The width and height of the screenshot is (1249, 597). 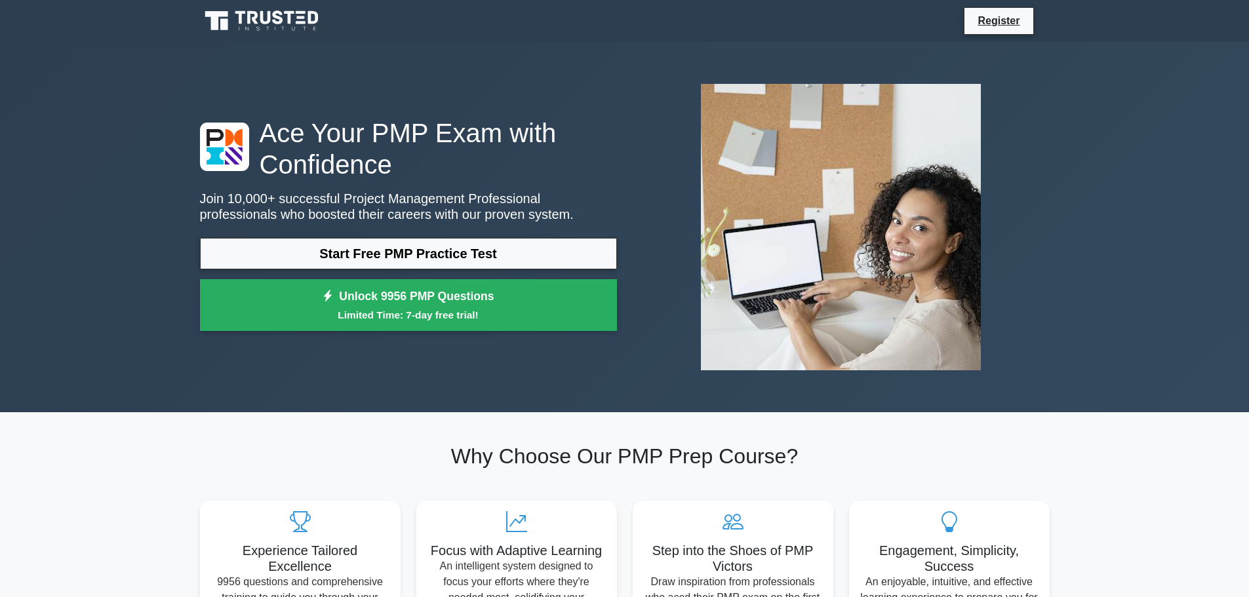 What do you see at coordinates (516, 551) in the screenshot?
I see `h5: Focus with Adaptive Learning` at bounding box center [516, 551].